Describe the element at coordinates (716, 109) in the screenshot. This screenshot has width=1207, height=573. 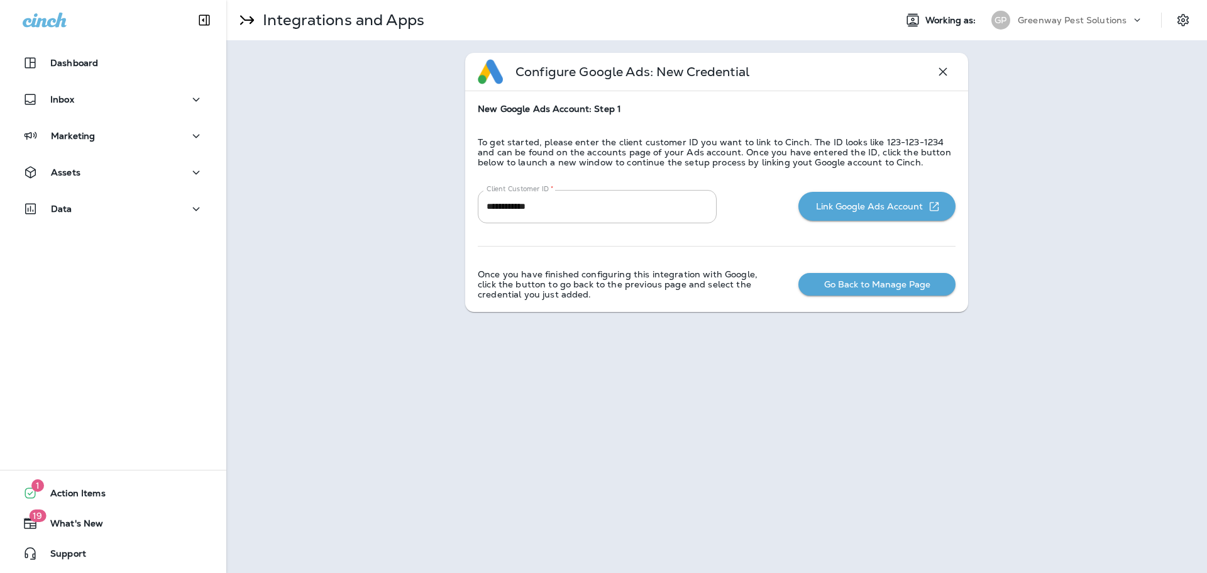
I see `span: New Google Ads Account: Step 1` at that location.